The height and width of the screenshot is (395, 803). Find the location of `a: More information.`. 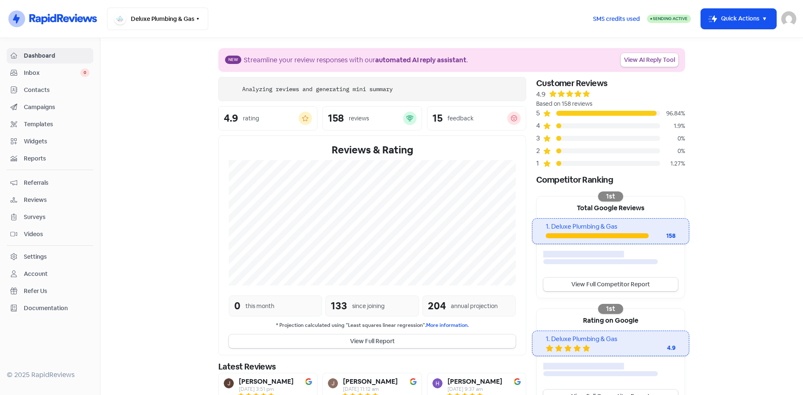

a: More information. is located at coordinates (447, 325).